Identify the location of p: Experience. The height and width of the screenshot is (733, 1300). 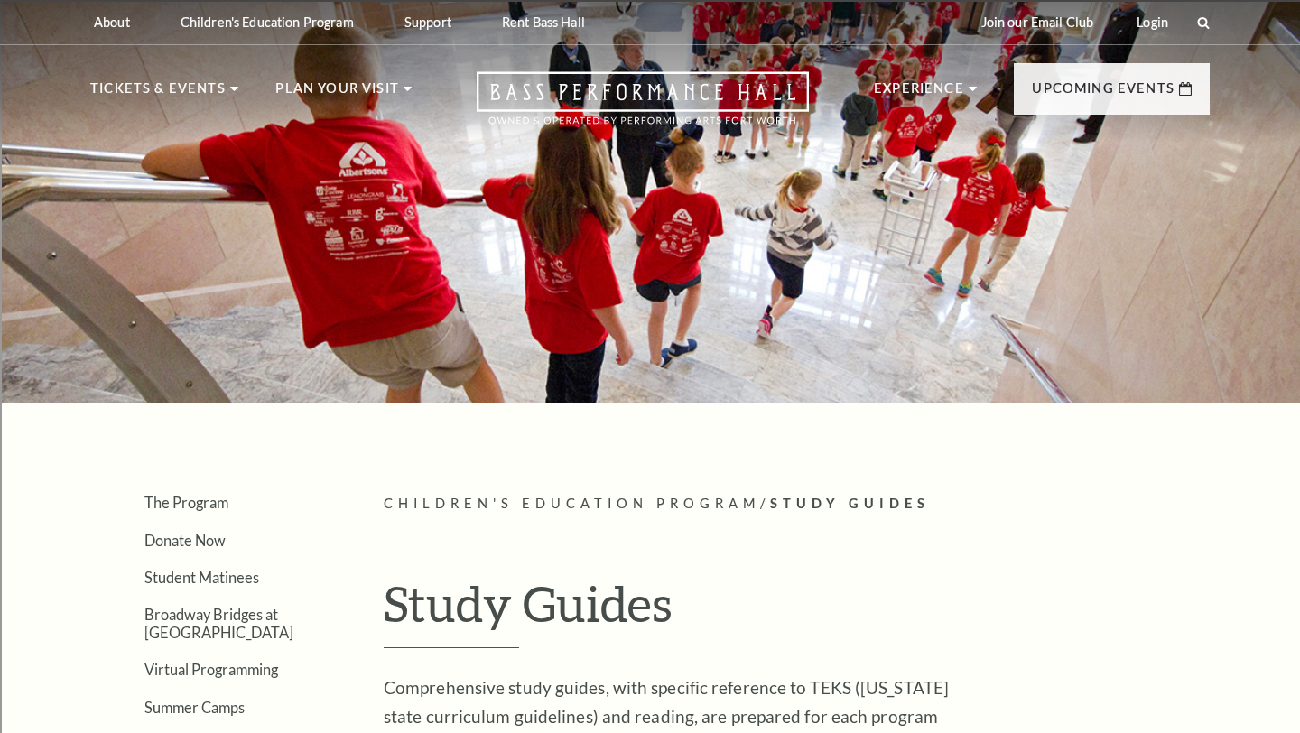
(919, 94).